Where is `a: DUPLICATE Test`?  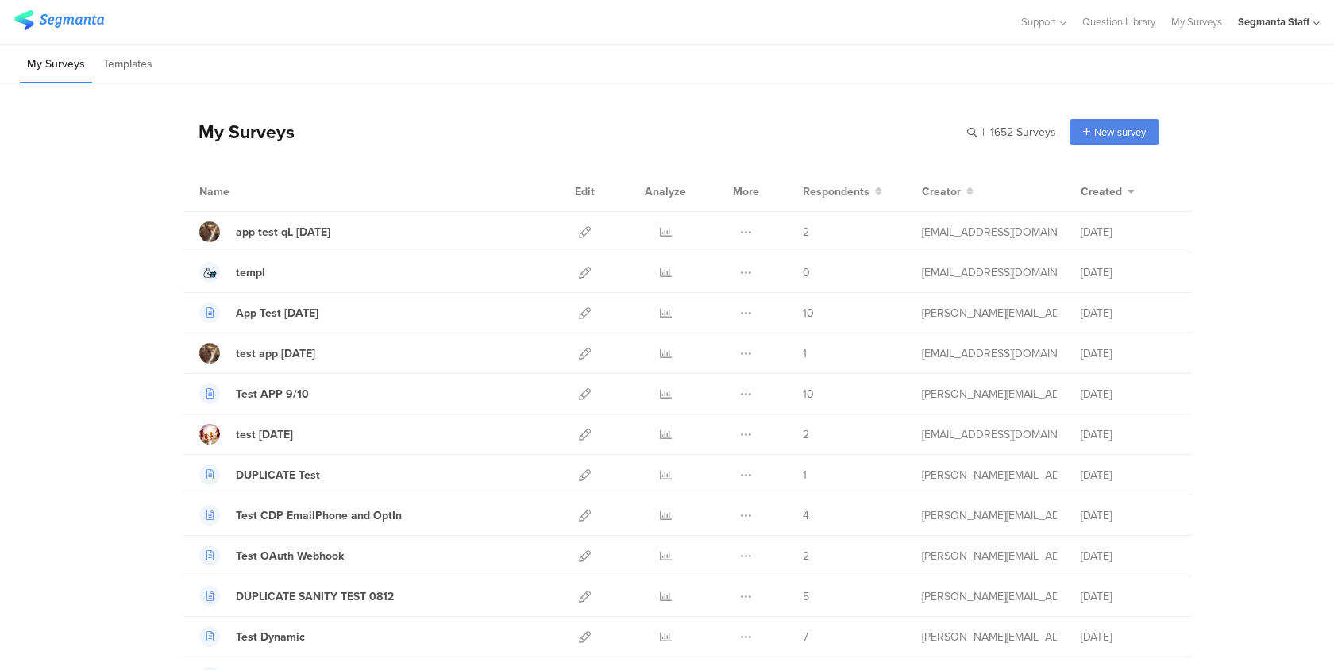
a: DUPLICATE Test is located at coordinates (260, 475).